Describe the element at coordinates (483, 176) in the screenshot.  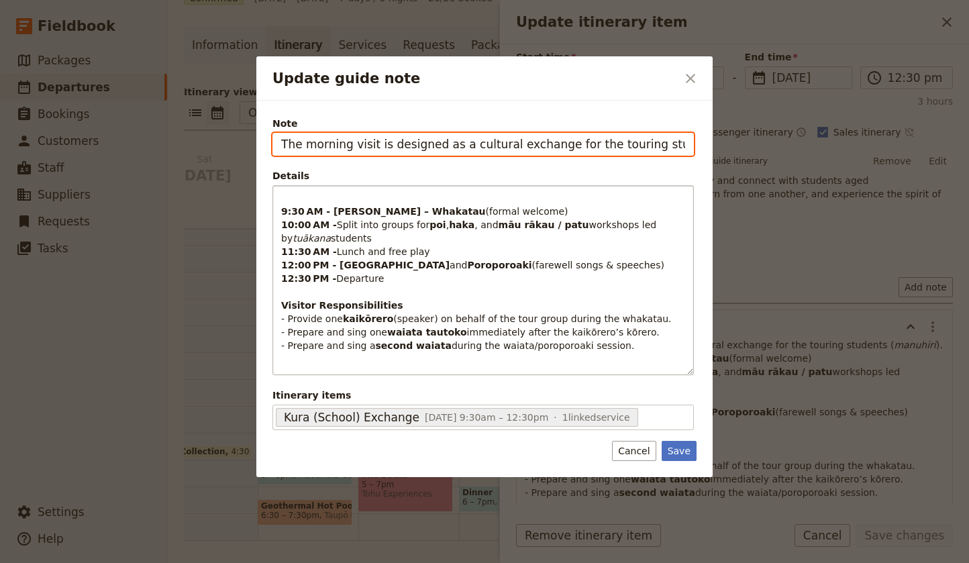
I see `div: Details` at that location.